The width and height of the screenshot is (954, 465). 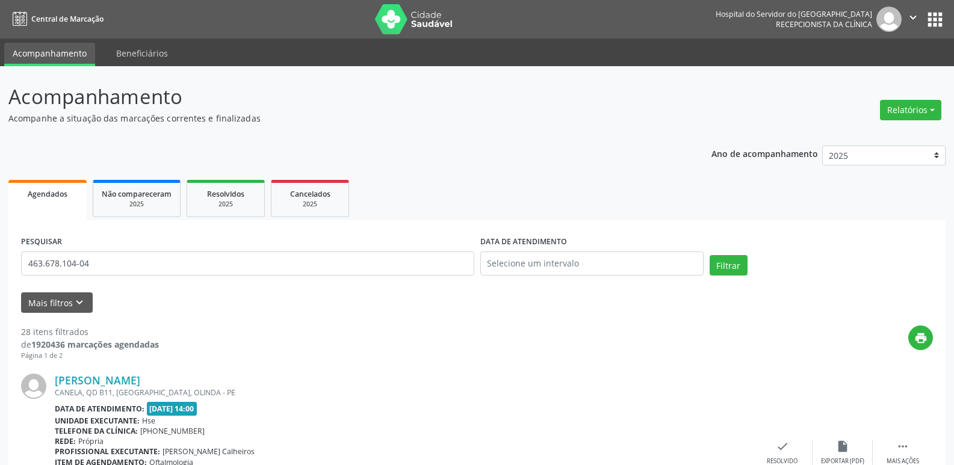 I want to click on span: Agendados, so click(x=48, y=194).